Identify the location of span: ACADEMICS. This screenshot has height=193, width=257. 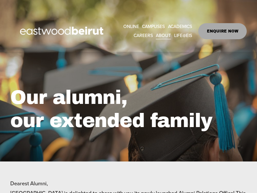
(180, 26).